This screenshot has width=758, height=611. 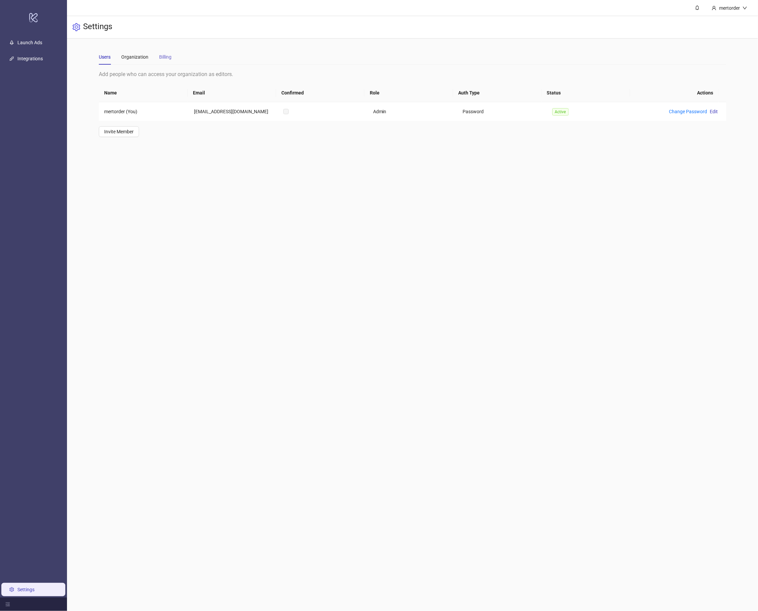 What do you see at coordinates (119, 132) in the screenshot?
I see `span: Invite Member` at bounding box center [119, 132].